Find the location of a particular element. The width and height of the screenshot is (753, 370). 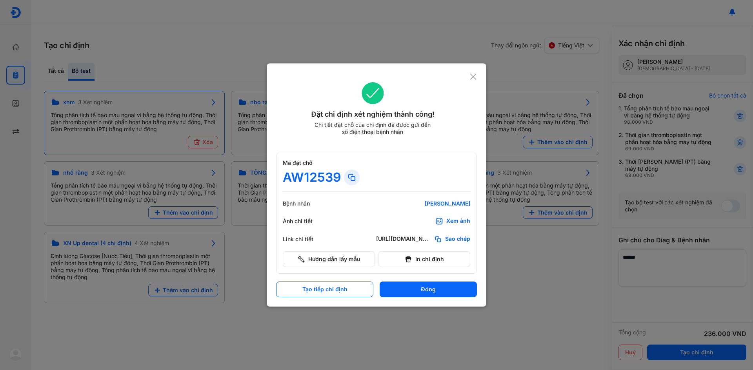

button: Hướng dẫn lấy mẫu is located at coordinates (329, 260).